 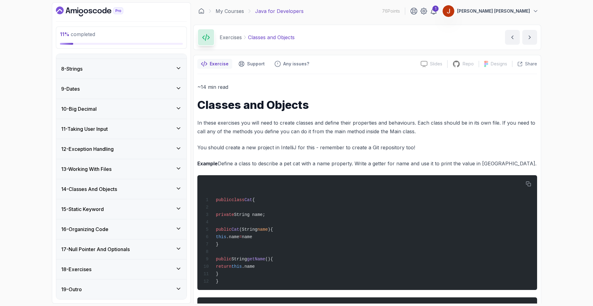 What do you see at coordinates (79, 109) in the screenshot?
I see `h3: 10 - Big Decimal` at bounding box center [79, 109].